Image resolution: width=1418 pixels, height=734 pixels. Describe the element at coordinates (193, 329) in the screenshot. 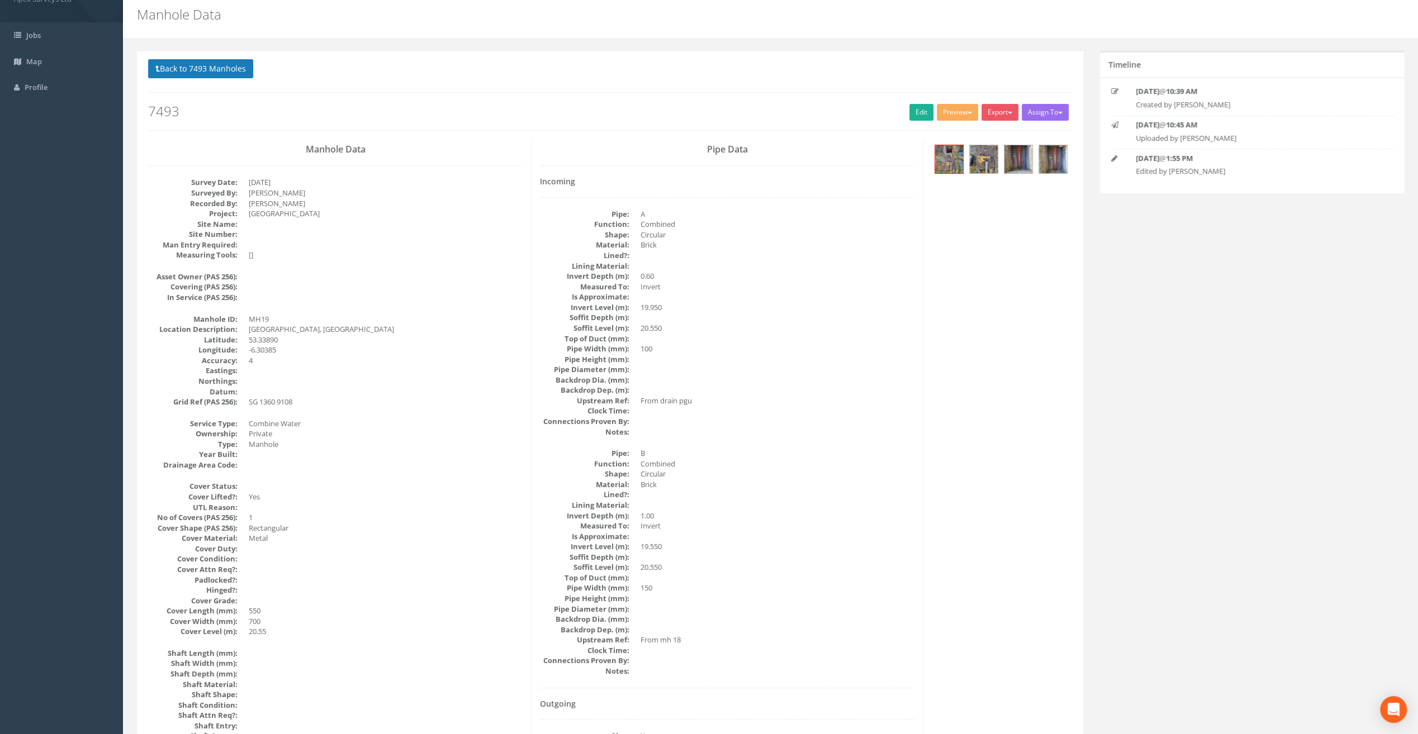

I see `dt: Location Description:` at that location.